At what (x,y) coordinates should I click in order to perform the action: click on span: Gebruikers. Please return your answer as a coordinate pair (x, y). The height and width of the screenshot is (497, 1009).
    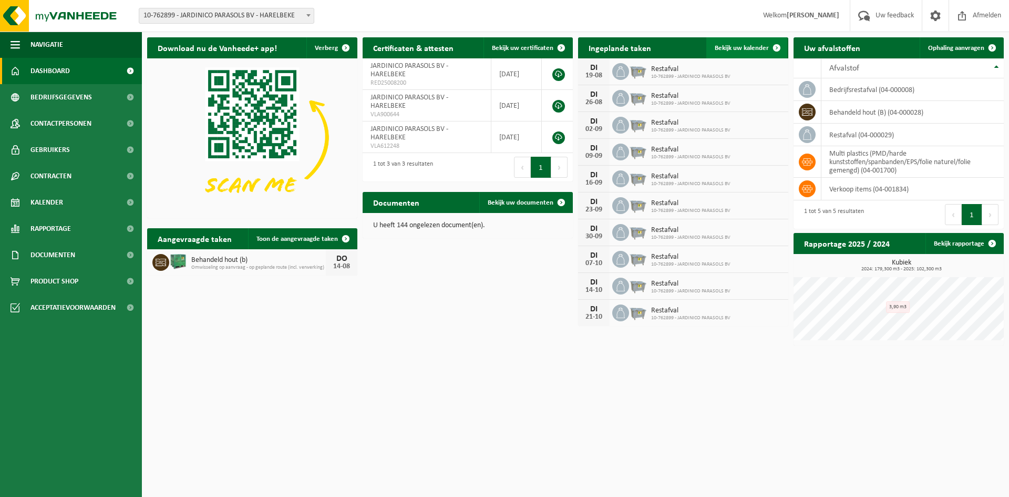
    Looking at the image, I should click on (50, 150).